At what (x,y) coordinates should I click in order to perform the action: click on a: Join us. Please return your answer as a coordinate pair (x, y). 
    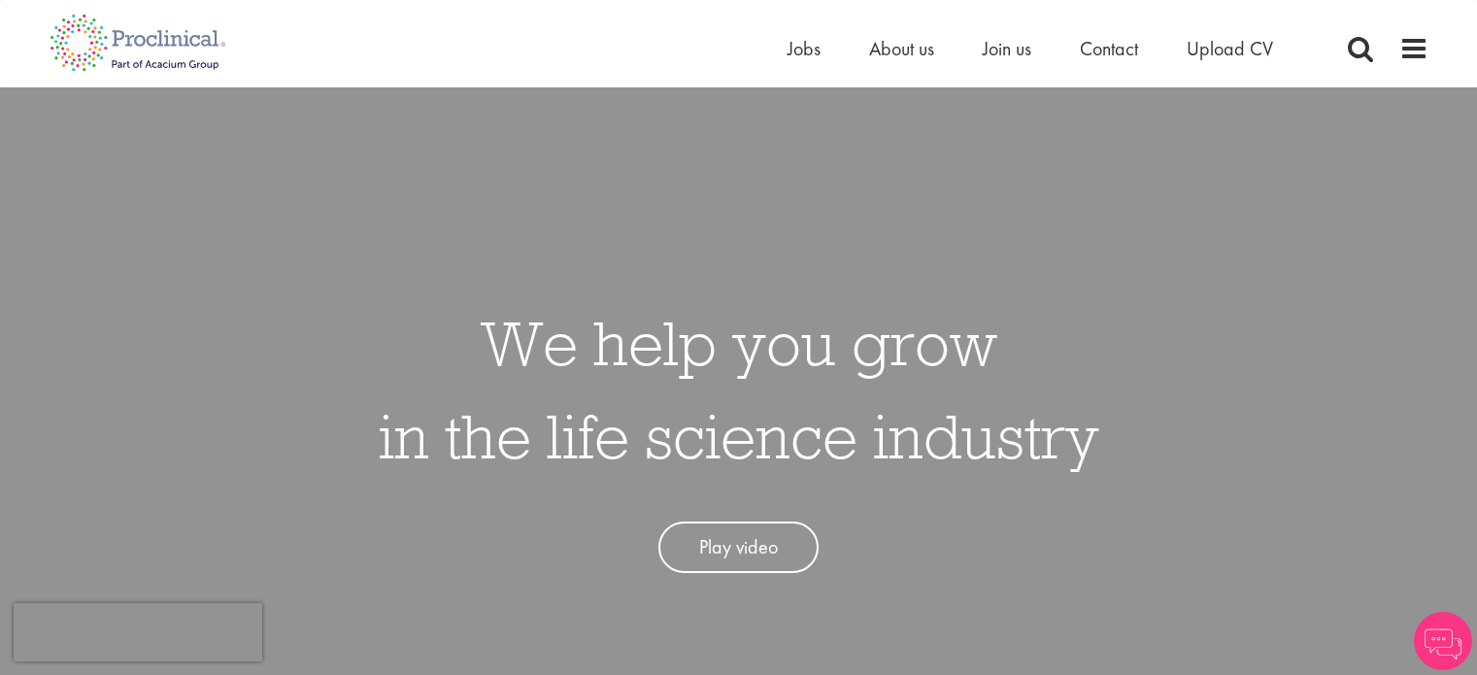
    Looking at the image, I should click on (1007, 49).